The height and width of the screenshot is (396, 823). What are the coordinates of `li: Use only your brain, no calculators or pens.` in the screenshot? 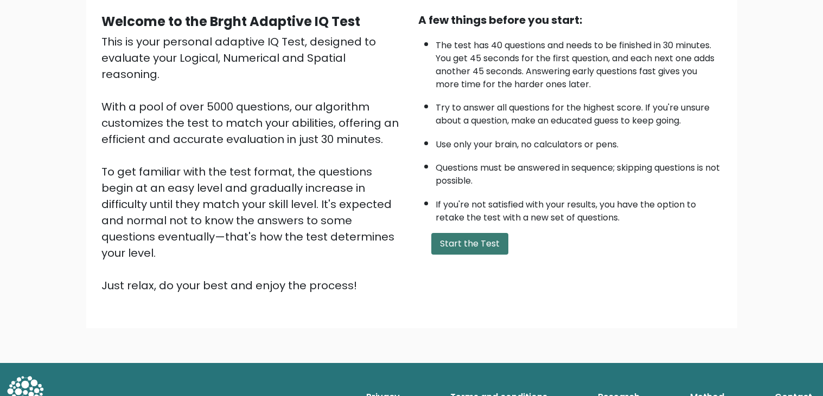 It's located at (579, 142).